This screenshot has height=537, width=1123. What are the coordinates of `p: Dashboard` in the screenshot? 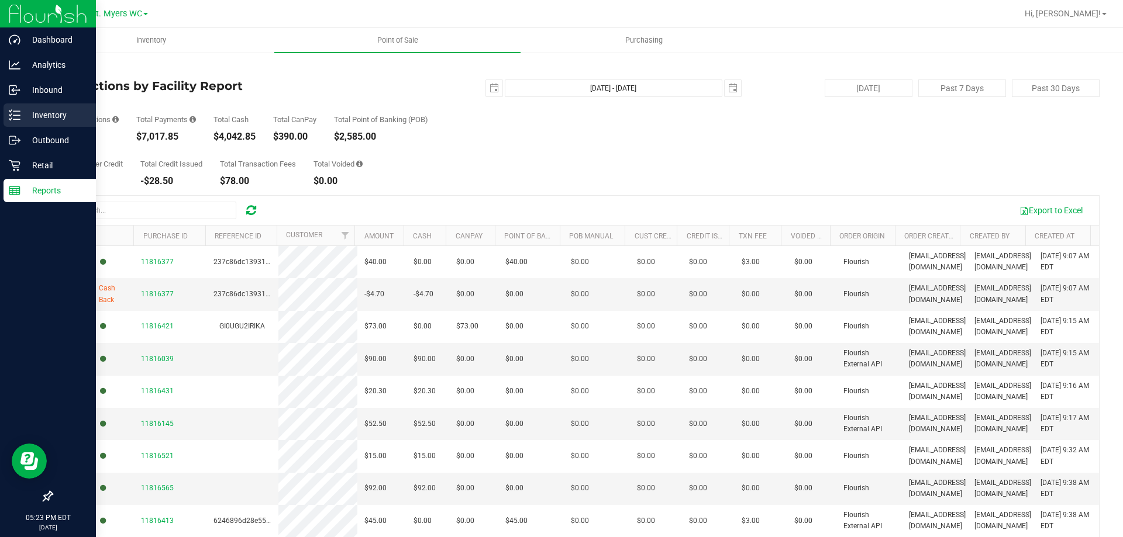 It's located at (56, 40).